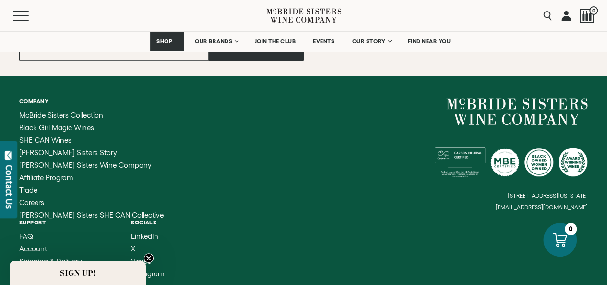 The height and width of the screenshot is (285, 607). Describe the element at coordinates (91, 190) in the screenshot. I see `a: Trade` at that location.